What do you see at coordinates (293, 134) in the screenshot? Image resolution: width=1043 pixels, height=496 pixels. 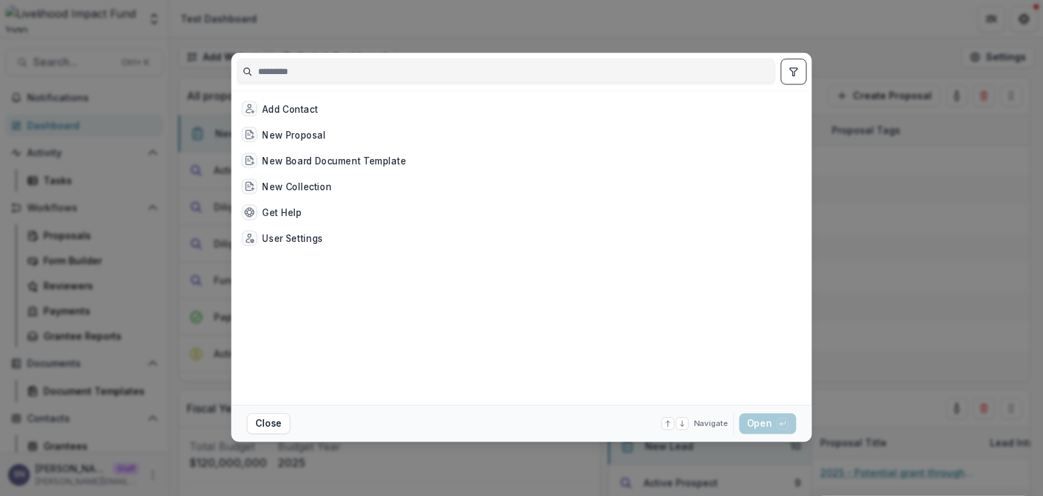 I see `div: New Proposal` at bounding box center [293, 134].